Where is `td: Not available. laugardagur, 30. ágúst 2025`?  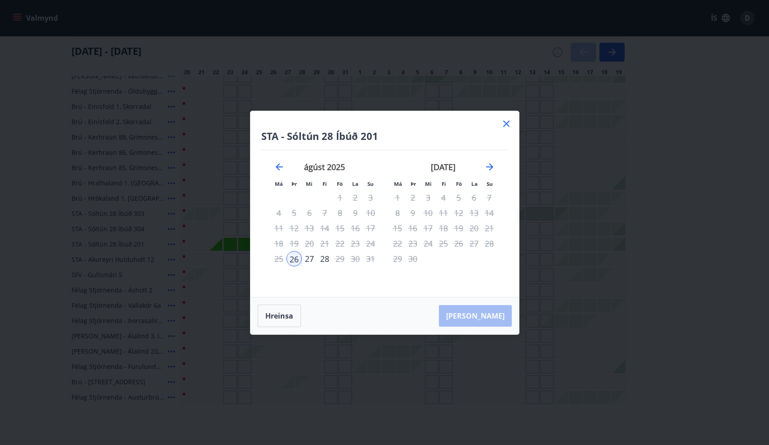 td: Not available. laugardagur, 30. ágúst 2025 is located at coordinates (355, 259).